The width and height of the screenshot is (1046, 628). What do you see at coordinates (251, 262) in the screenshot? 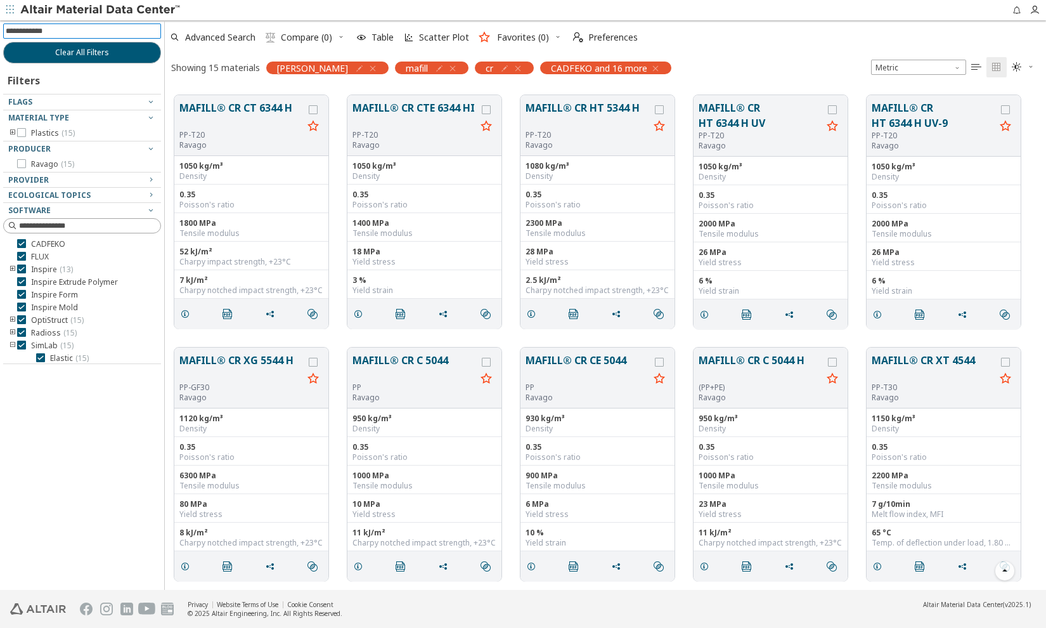
I see `div: Charpy impact strength, +23°C` at bounding box center [251, 262].